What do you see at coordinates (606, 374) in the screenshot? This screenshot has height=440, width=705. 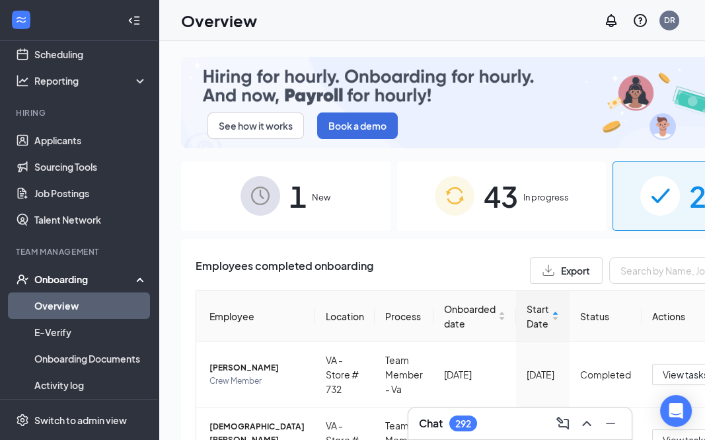 I see `div: Completed` at bounding box center [606, 374].